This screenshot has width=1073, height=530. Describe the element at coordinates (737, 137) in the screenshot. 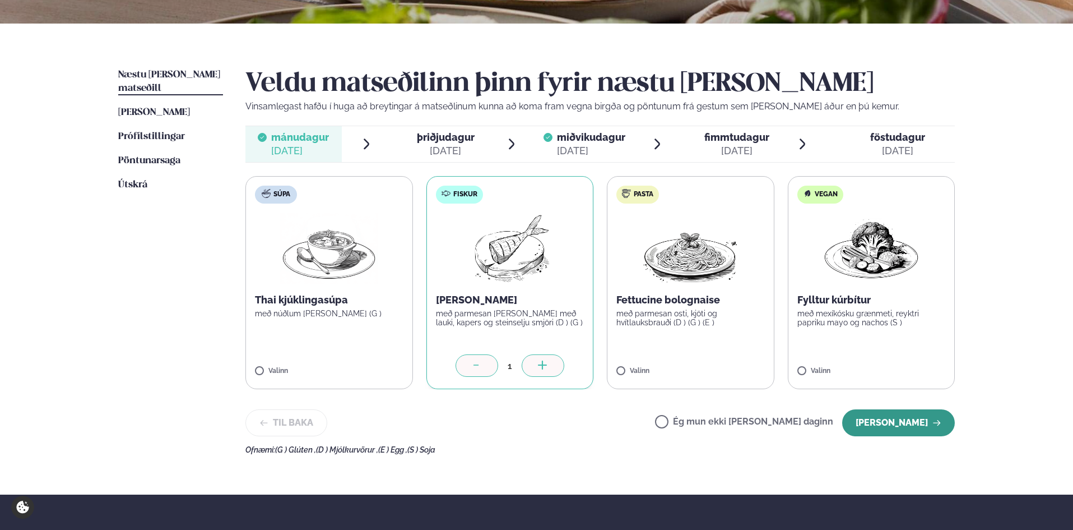

I see `span: fimmtudagur` at that location.